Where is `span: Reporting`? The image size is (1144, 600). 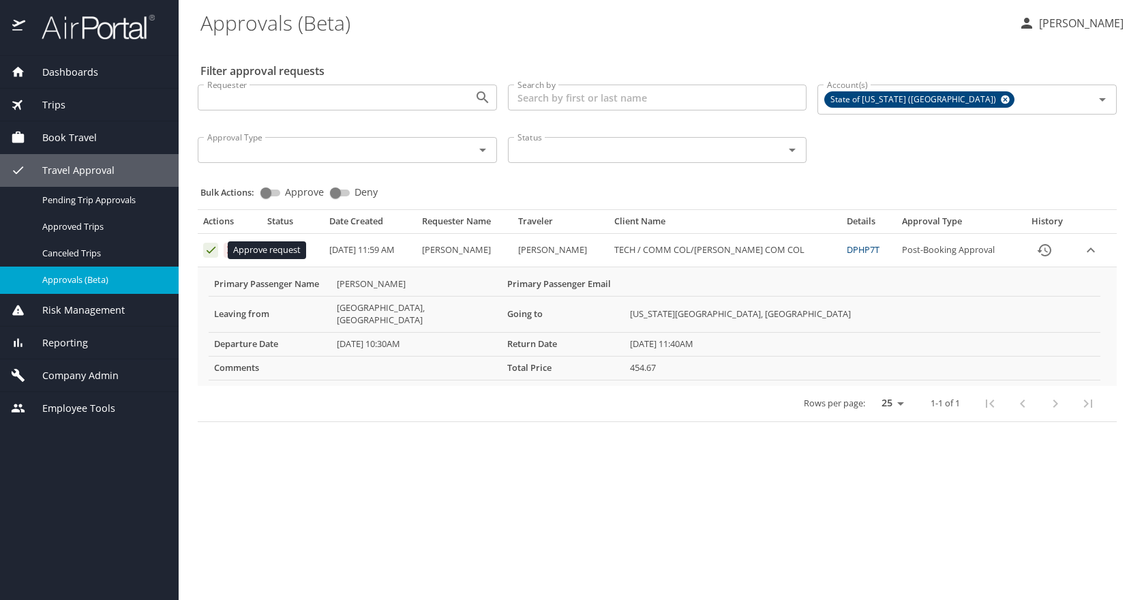 span: Reporting is located at coordinates (57, 343).